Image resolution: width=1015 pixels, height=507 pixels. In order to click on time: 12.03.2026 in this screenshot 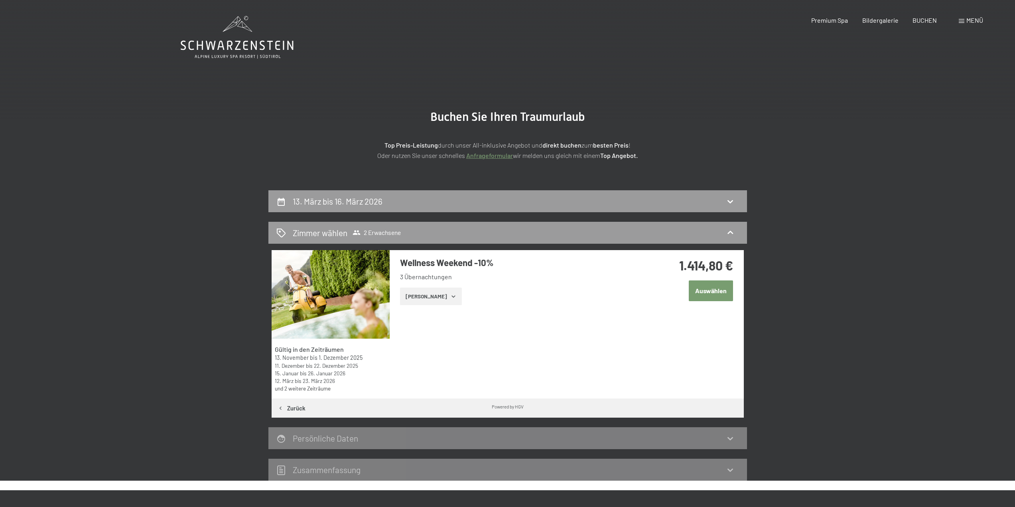, I will do `click(284, 381)`.